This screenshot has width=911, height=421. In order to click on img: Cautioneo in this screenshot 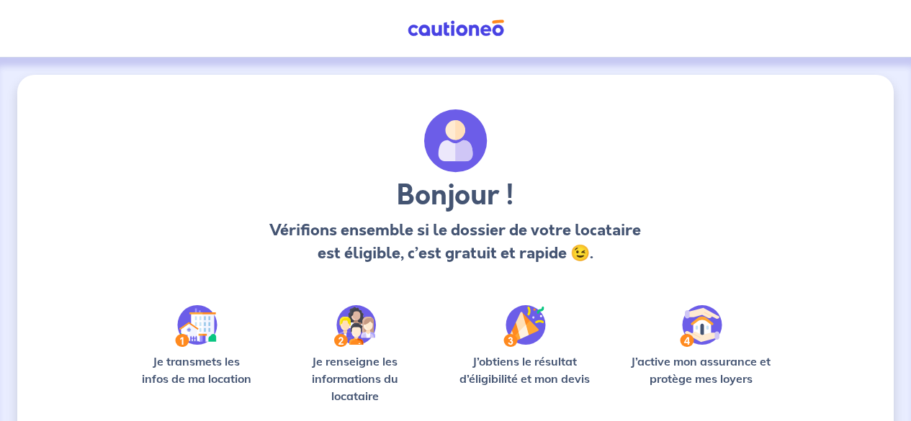, I will do `click(456, 28)`.